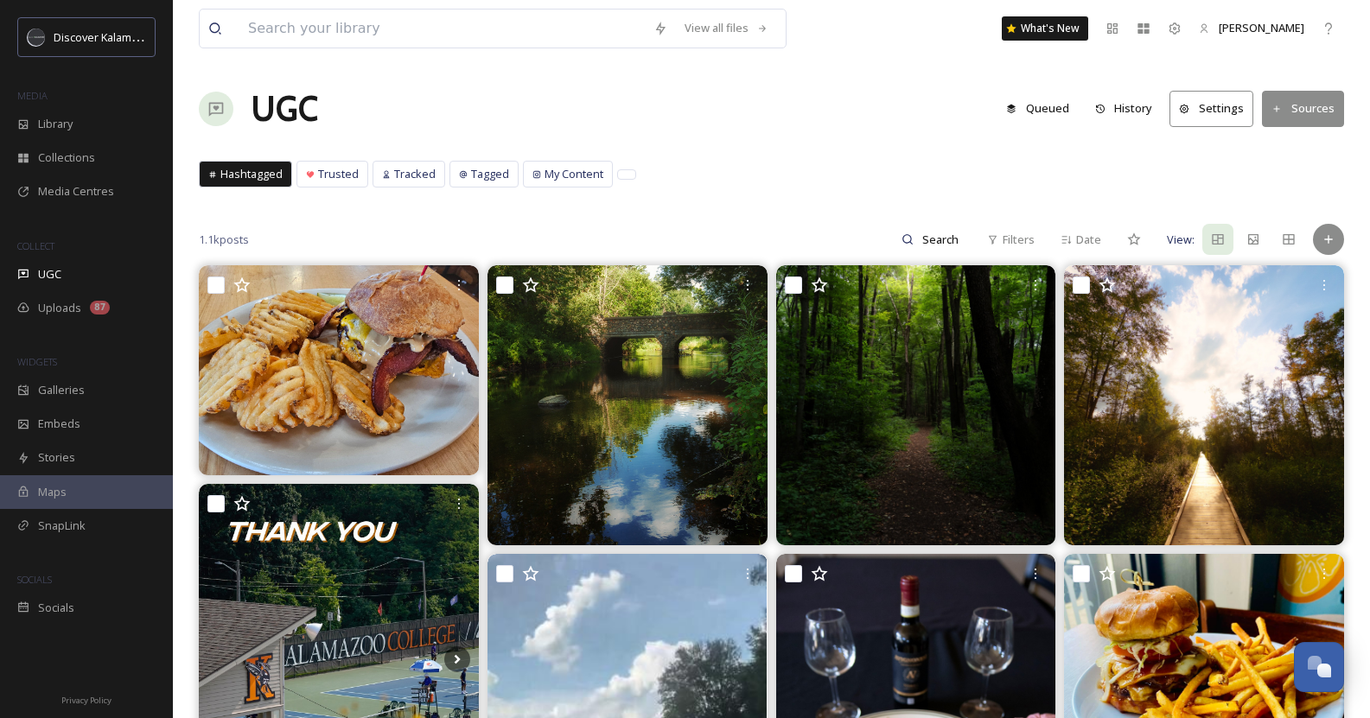 This screenshot has width=1370, height=718. Describe the element at coordinates (916, 405) in the screenshot. I see `img: Through the woods Bishop's Bog Preserve, Portage, Michigan #photography #woods #nature #kalamazoo...` at that location.